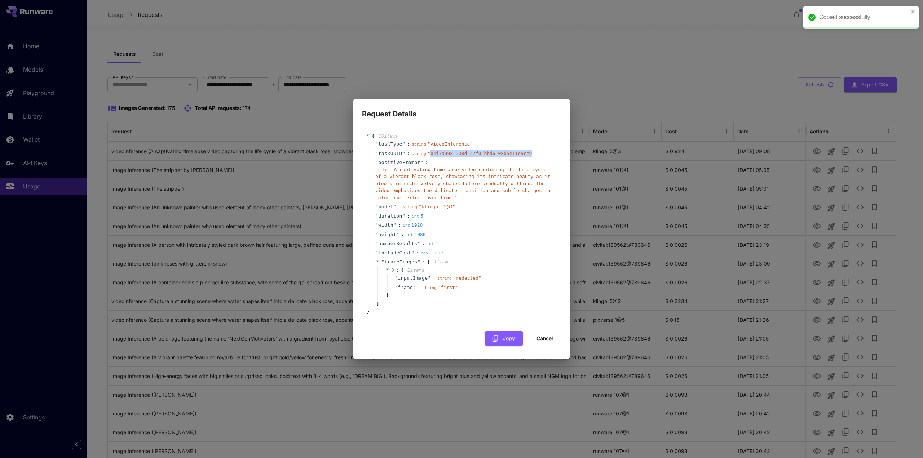 The width and height of the screenshot is (923, 458). Describe the element at coordinates (393, 270) in the screenshot. I see `span: 0` at that location.